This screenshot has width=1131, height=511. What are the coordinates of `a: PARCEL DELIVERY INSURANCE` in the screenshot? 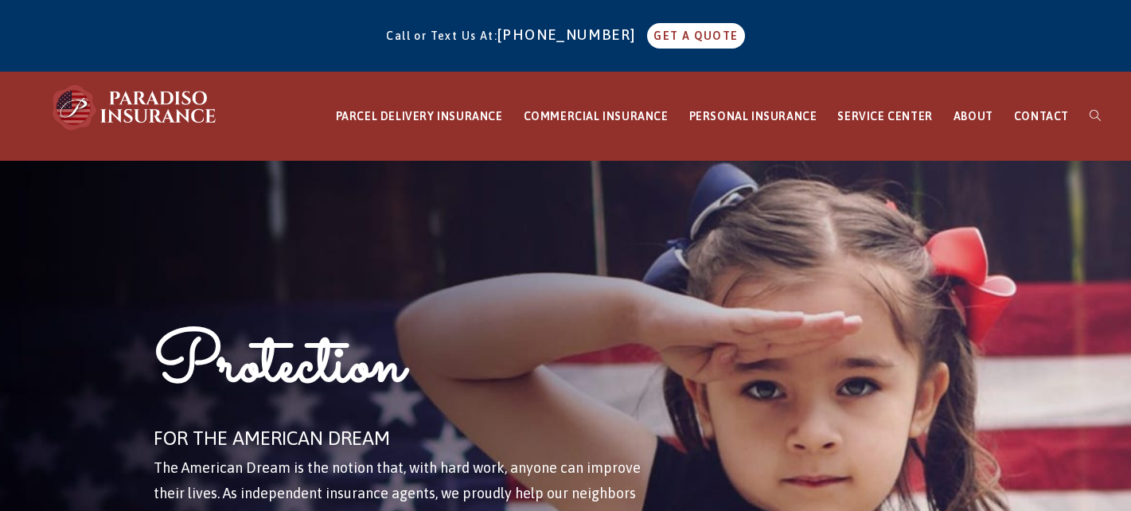 It's located at (419, 116).